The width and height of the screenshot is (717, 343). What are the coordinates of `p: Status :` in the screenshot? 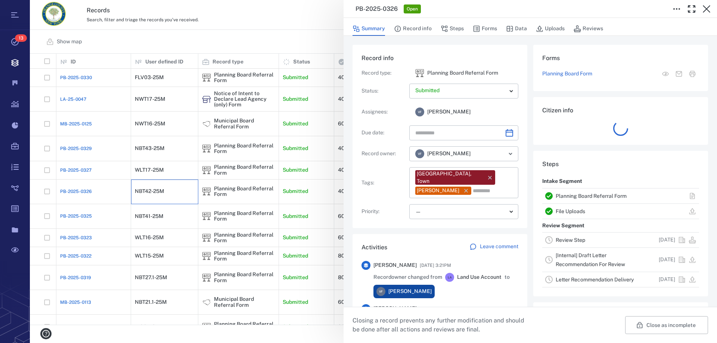 It's located at (384, 91).